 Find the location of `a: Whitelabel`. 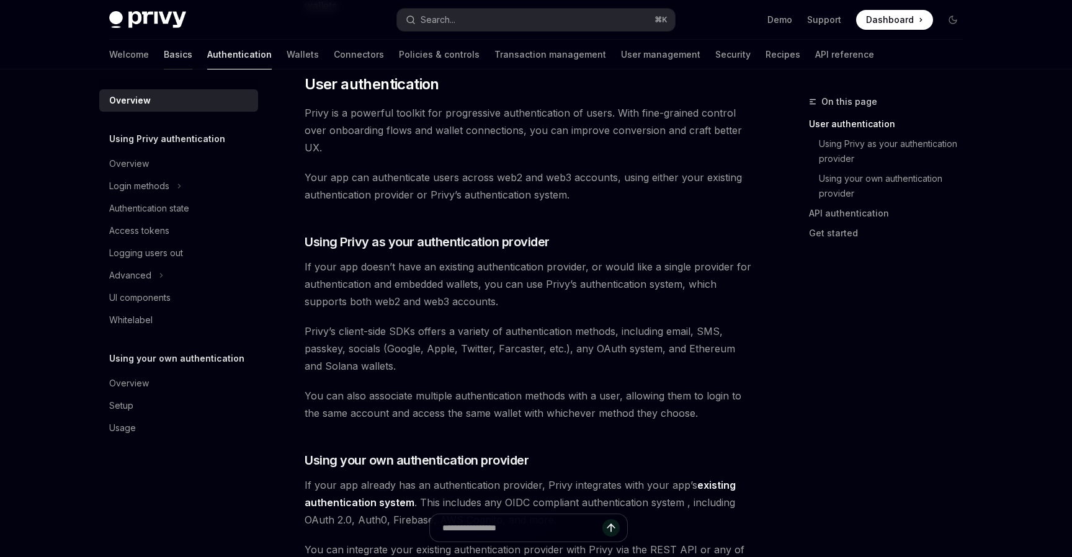

a: Whitelabel is located at coordinates (179, 320).